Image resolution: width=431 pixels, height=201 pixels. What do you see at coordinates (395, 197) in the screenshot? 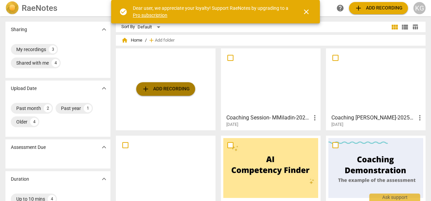
I see `div: Ask support` at bounding box center [395, 197].